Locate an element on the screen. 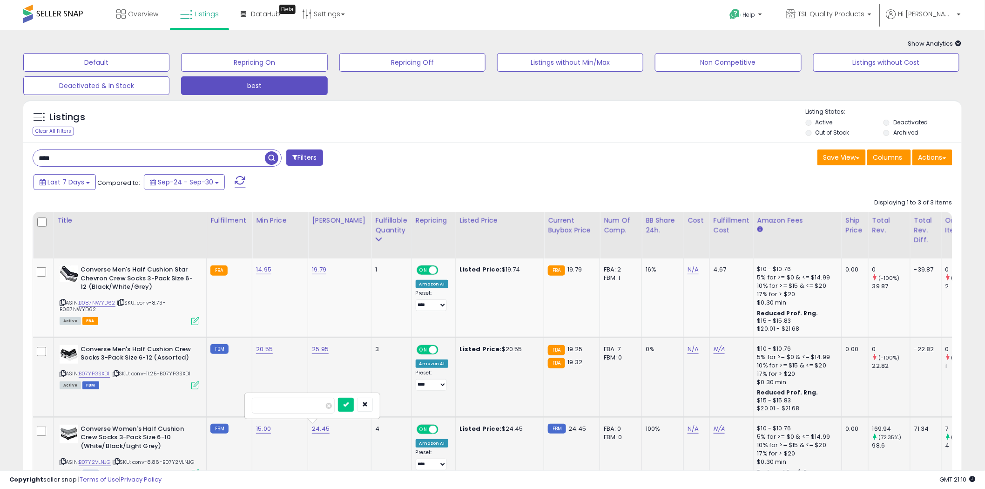  div: Ordered Items is located at coordinates (962, 225).